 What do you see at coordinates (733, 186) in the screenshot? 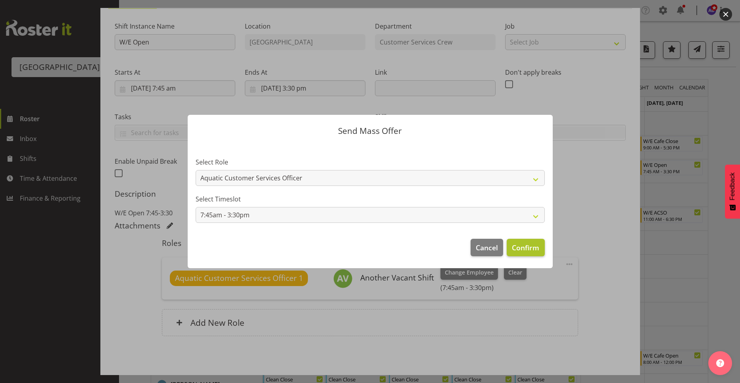
I see `span: Feedback` at bounding box center [733, 186].